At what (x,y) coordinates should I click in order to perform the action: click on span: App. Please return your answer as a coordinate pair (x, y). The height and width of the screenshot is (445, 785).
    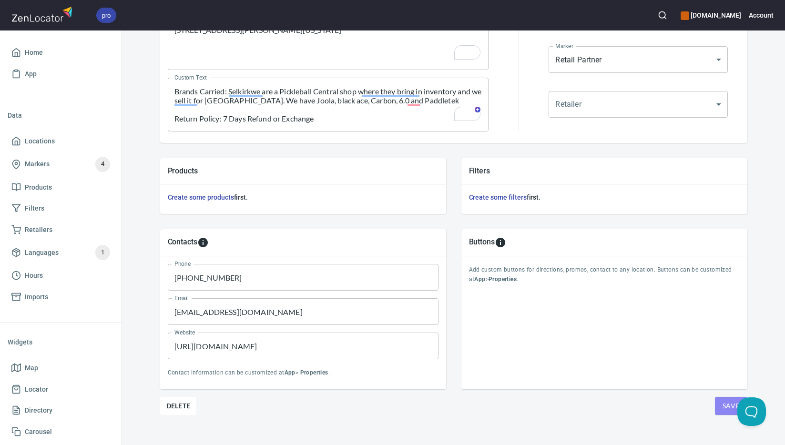
    Looking at the image, I should click on (31, 74).